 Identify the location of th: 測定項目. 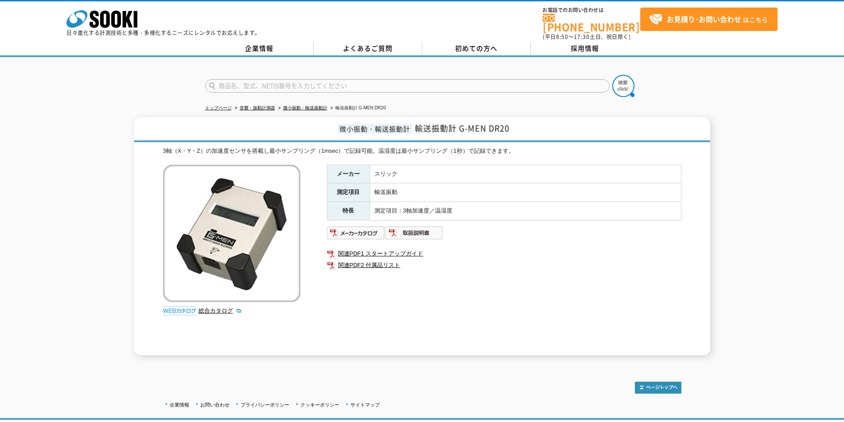
(348, 193).